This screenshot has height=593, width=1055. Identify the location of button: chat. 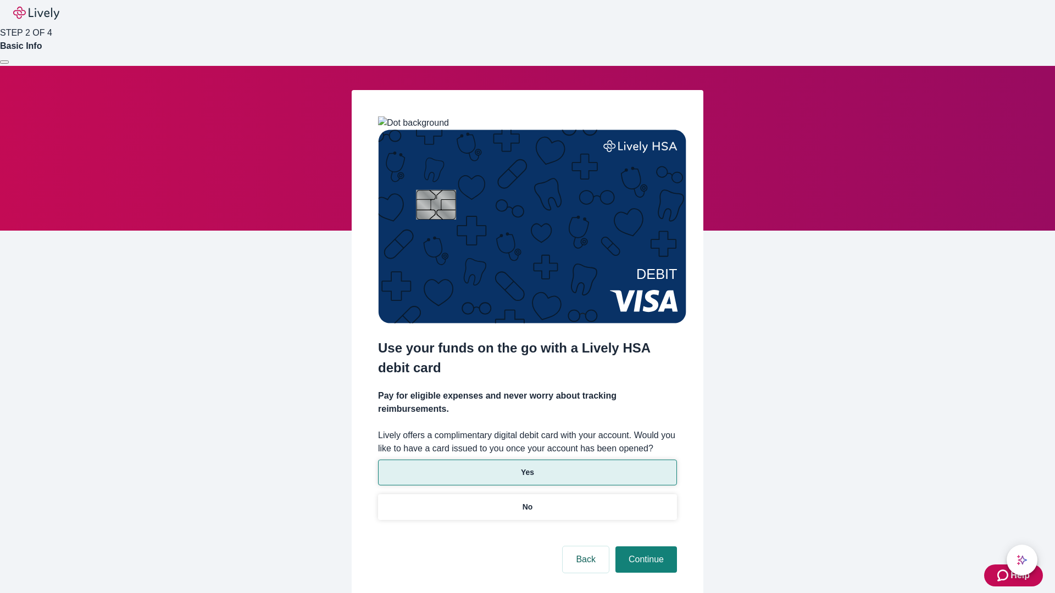
(1022, 560).